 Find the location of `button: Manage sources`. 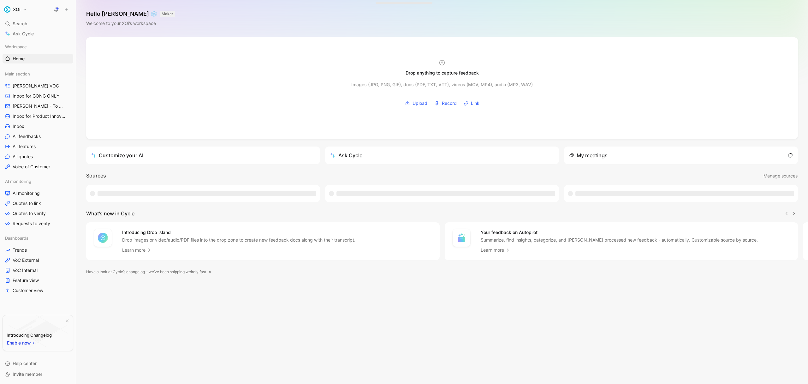

button: Manage sources is located at coordinates (780, 176).